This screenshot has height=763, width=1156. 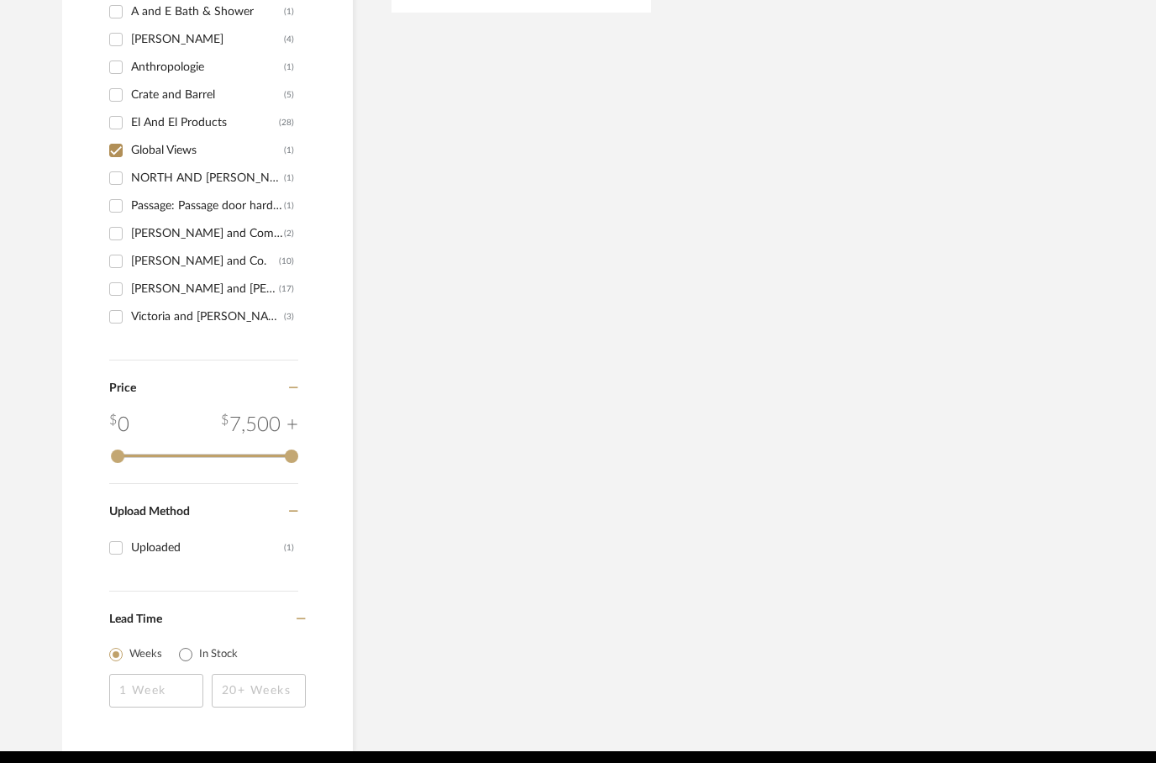 I want to click on div: 7,500 +, so click(x=260, y=425).